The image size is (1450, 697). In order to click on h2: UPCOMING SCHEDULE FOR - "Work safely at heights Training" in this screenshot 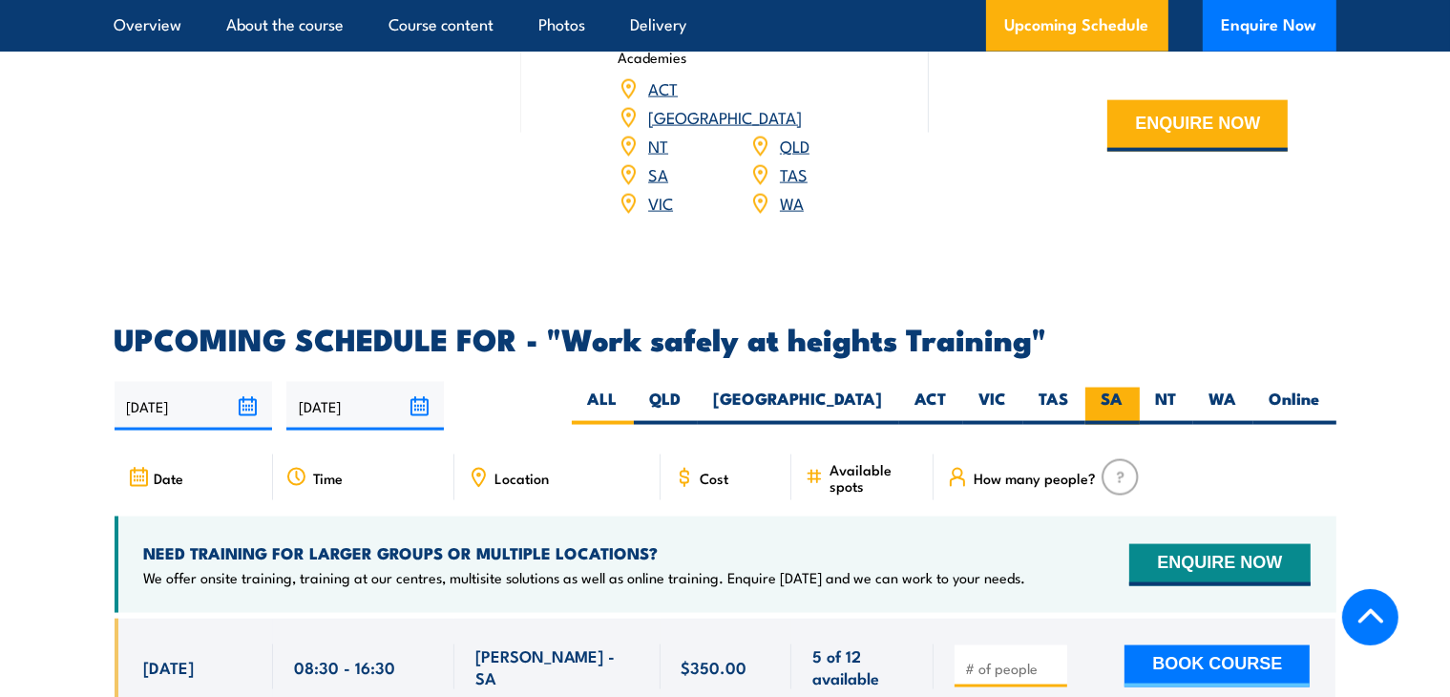, I will do `click(726, 338)`.